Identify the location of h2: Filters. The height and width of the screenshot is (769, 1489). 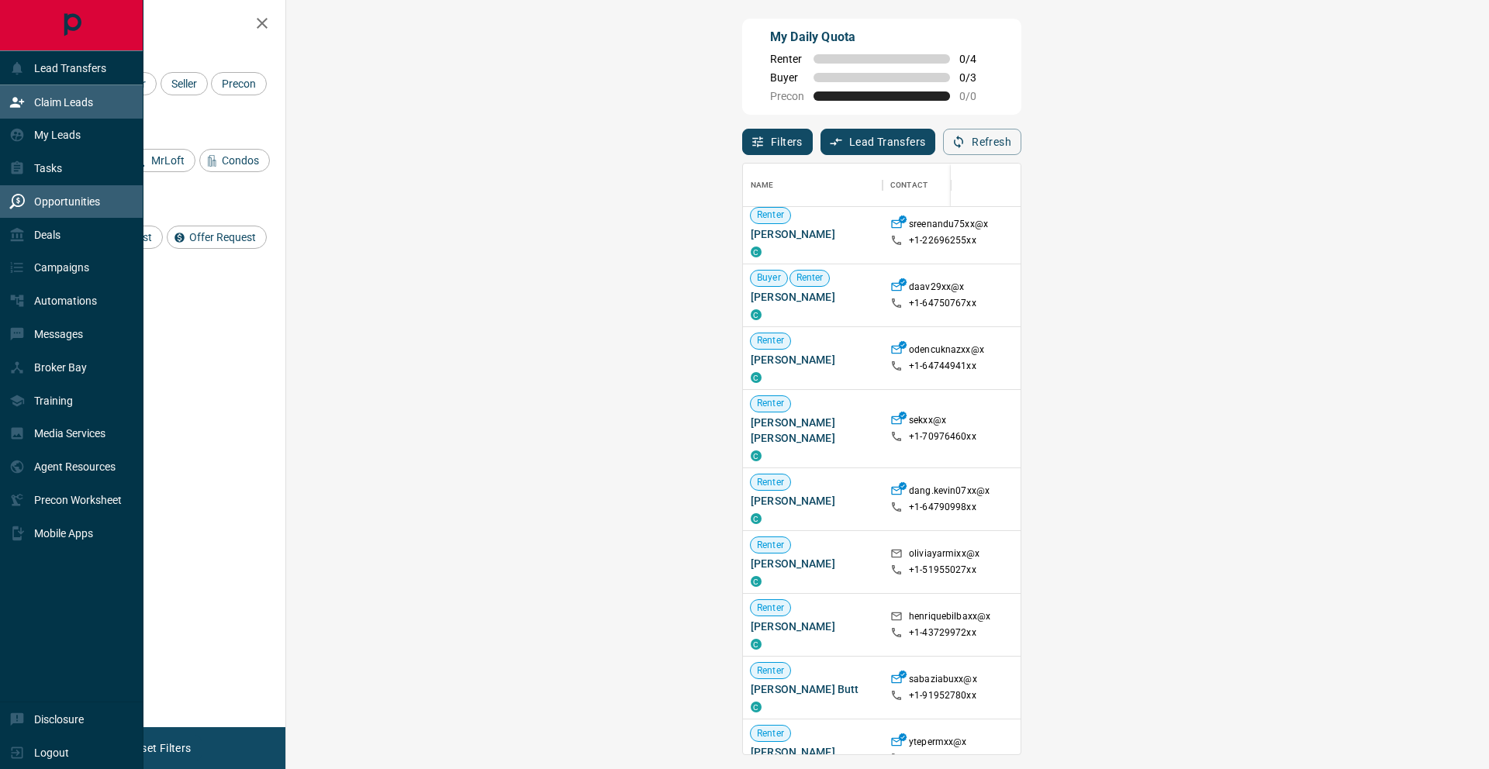
(160, 25).